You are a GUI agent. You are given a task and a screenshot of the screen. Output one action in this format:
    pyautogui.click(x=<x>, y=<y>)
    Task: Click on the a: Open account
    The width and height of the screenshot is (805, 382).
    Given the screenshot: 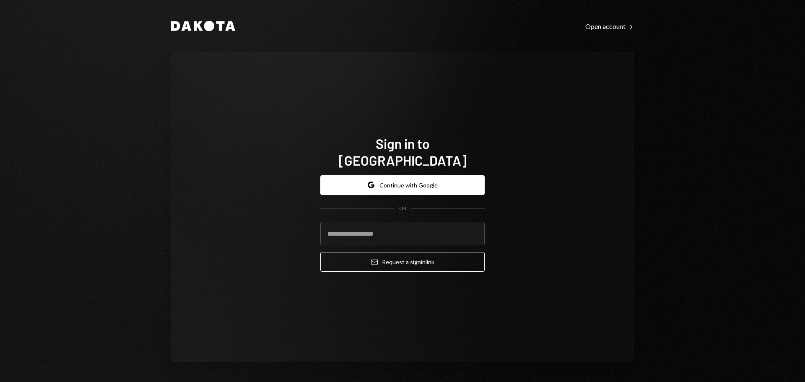 What is the action you would take?
    pyautogui.click(x=609, y=26)
    